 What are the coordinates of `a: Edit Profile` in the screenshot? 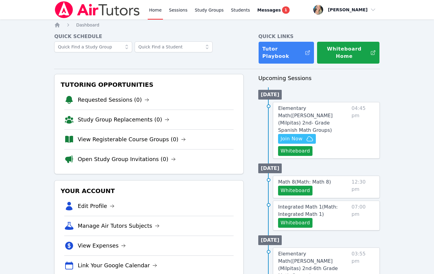 It's located at (96, 206).